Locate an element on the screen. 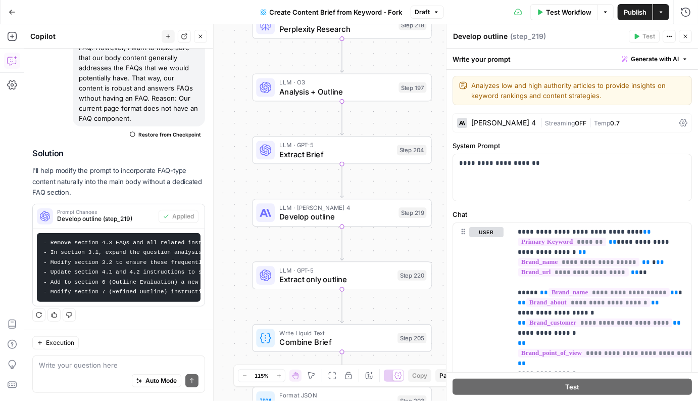  span: Draft is located at coordinates (423, 12).